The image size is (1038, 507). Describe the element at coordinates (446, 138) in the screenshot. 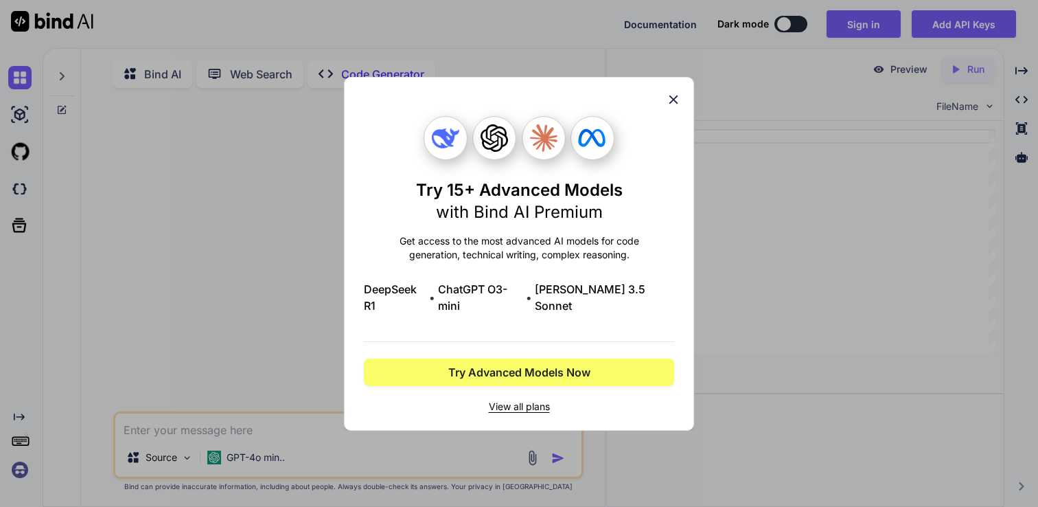

I see `img: Deepseek` at that location.